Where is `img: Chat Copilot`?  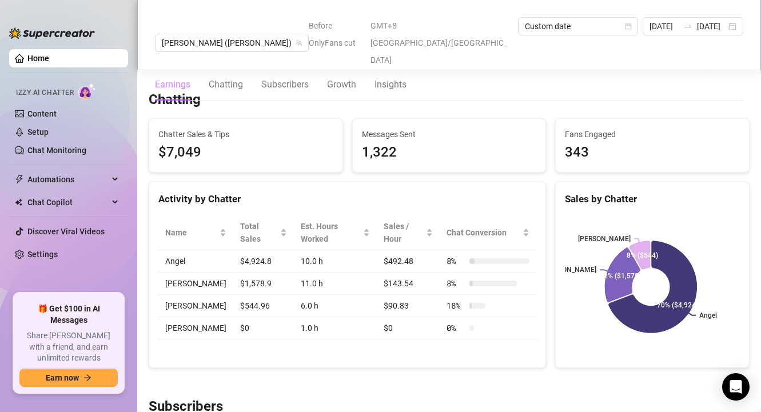
img: Chat Copilot is located at coordinates (18, 202).